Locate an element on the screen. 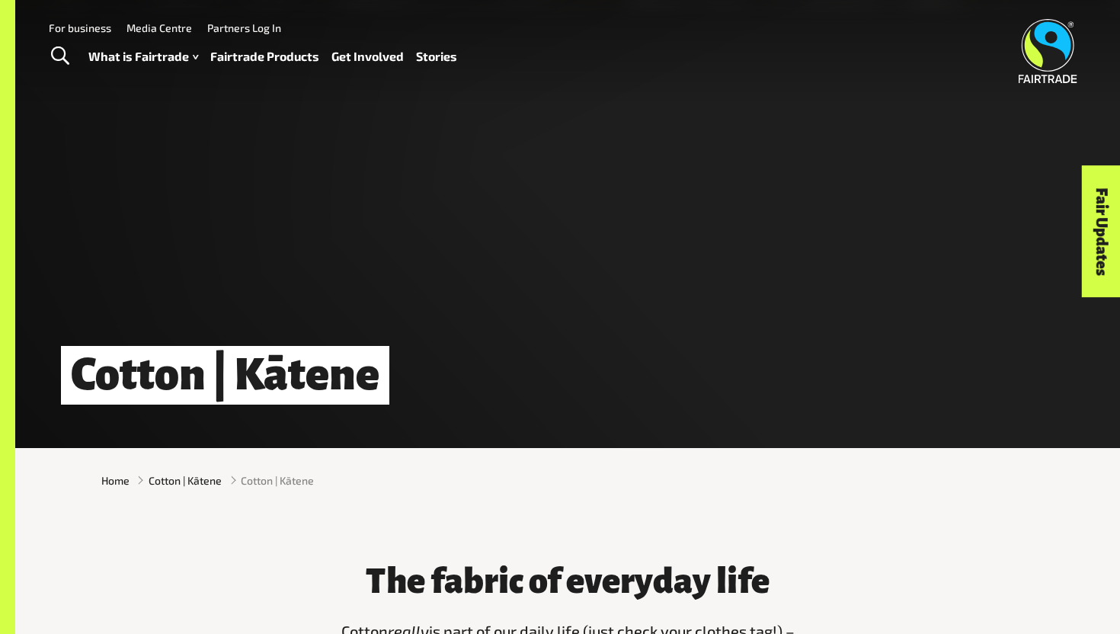  span: Home is located at coordinates (115, 480).